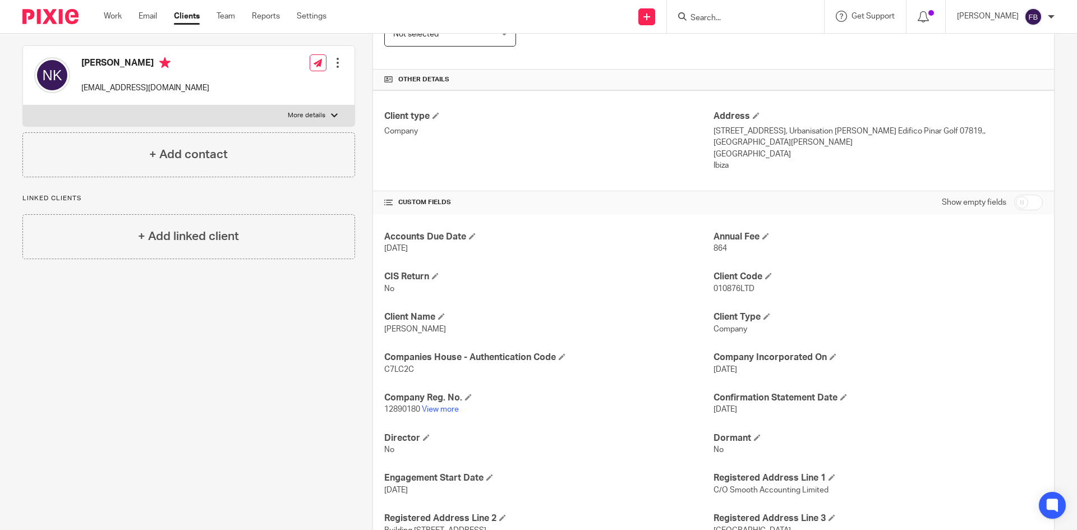  Describe the element at coordinates (549, 116) in the screenshot. I see `h4: Client type` at that location.